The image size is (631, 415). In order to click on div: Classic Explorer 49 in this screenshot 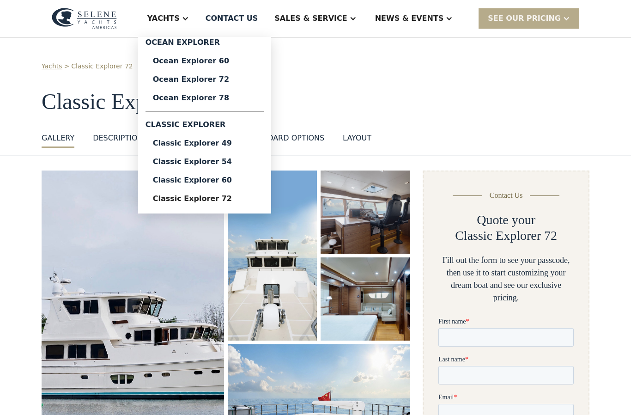, I will do `click(205, 143)`.